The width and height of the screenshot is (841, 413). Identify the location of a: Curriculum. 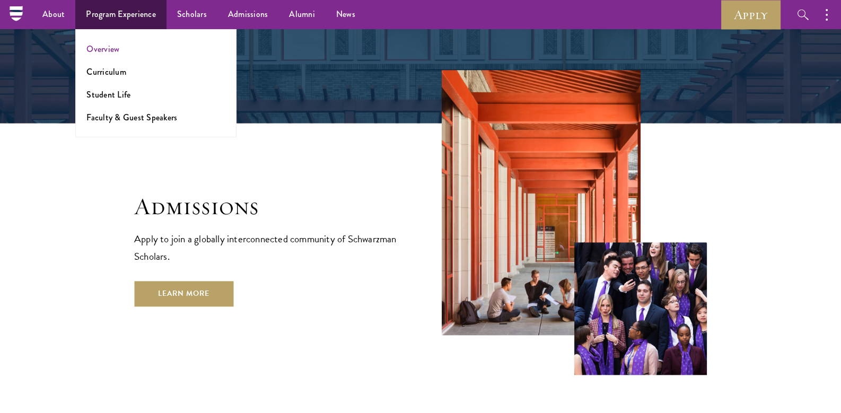
(106, 72).